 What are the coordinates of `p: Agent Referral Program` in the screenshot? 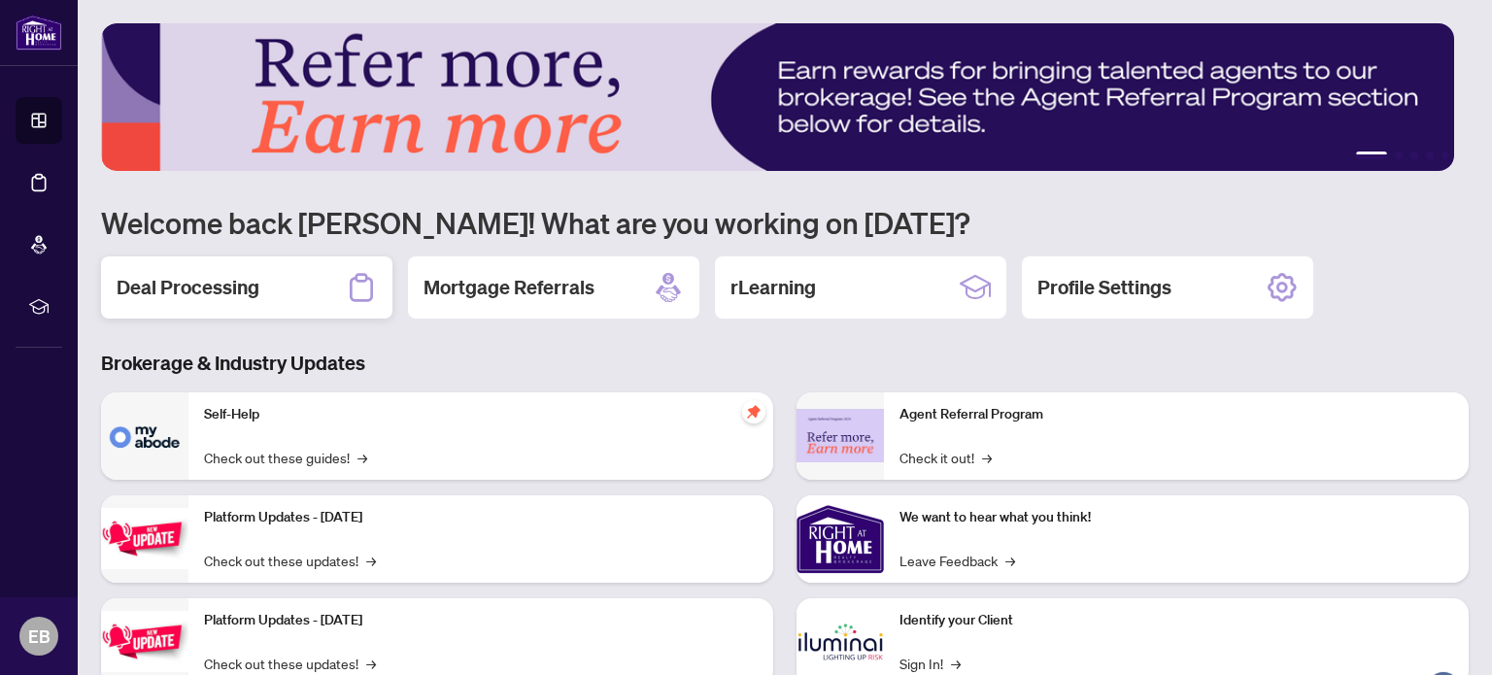 It's located at (1177, 415).